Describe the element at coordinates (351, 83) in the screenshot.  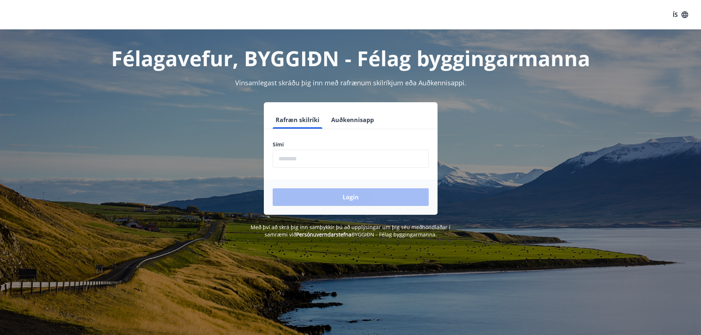
I see `span: Vinsamlegast skráðu þig inn með rafrænum skilríkjum eða Auðkennisappi.` at that location.